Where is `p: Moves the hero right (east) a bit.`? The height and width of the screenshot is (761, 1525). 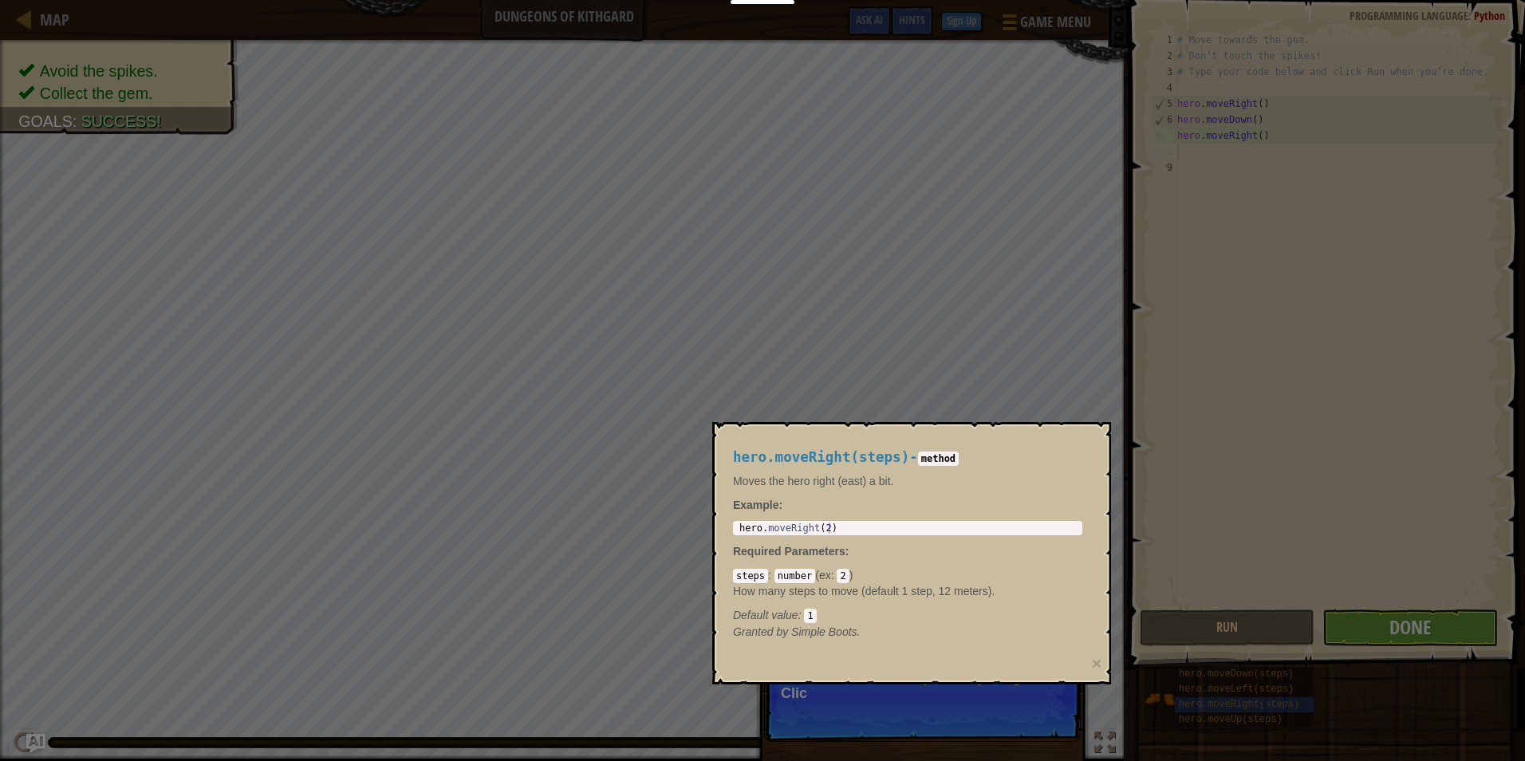
p: Moves the hero right (east) a bit. is located at coordinates (907, 481).